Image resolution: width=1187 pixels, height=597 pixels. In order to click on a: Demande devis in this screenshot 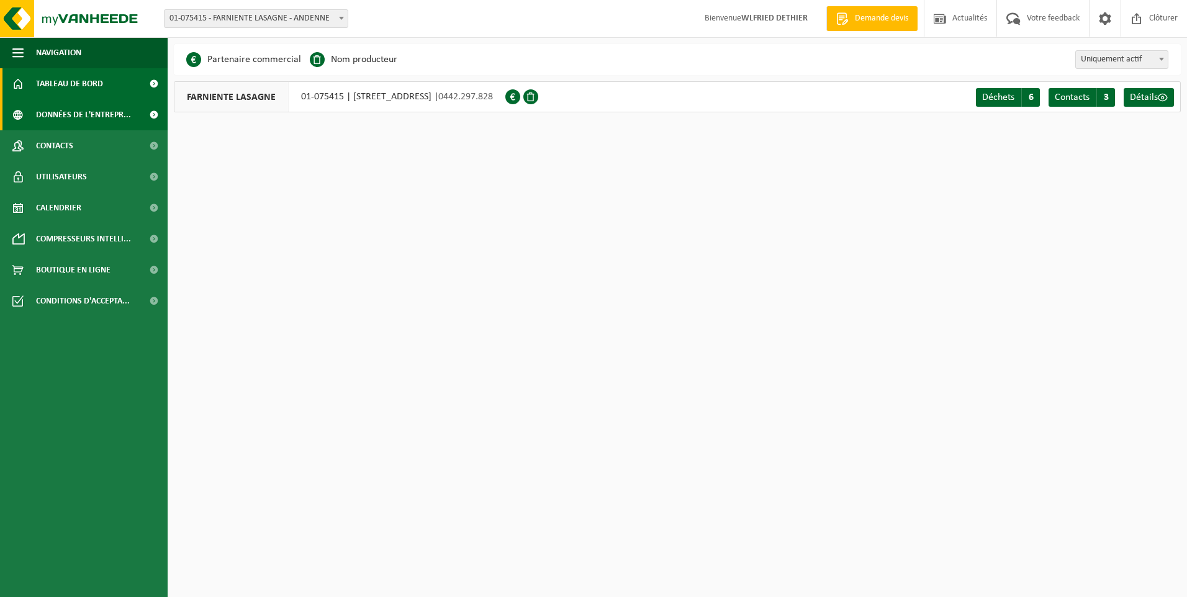, I will do `click(872, 19)`.